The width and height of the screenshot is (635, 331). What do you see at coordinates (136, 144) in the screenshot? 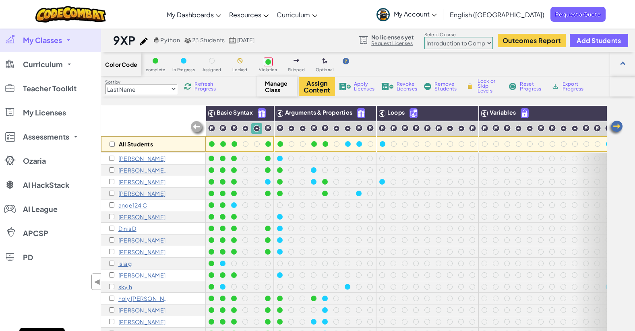
I see `p: All Students` at bounding box center [136, 144].